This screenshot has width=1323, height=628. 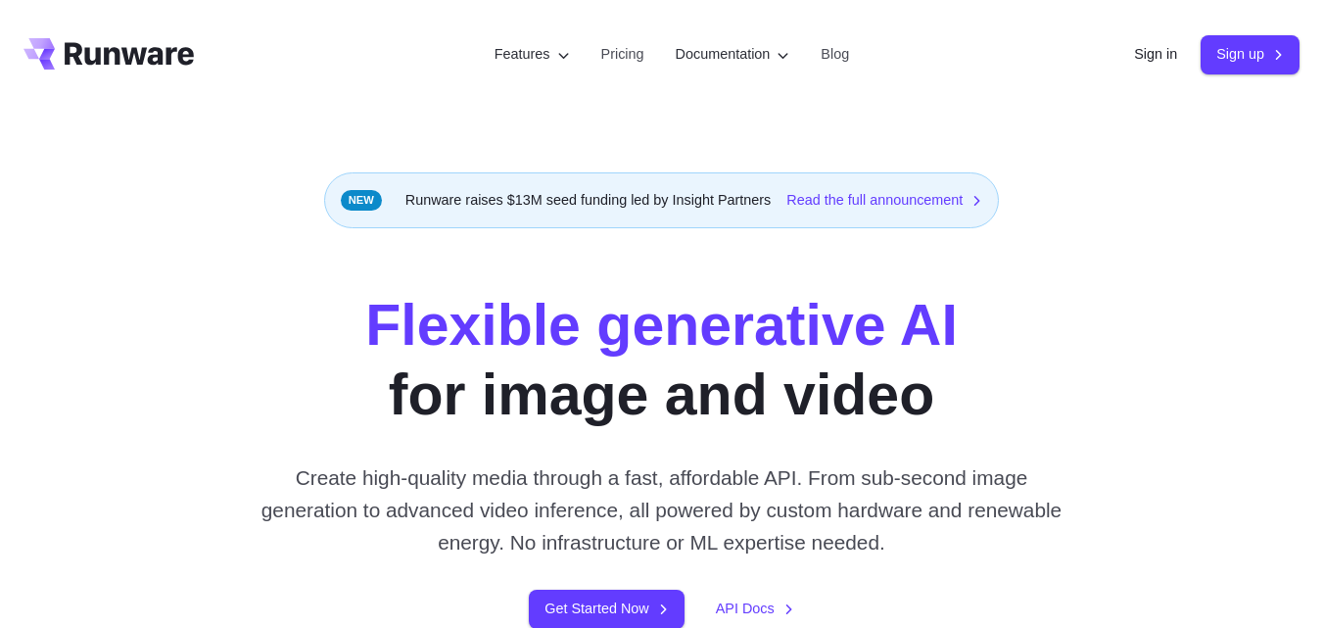 I want to click on a: Sign in, so click(x=1156, y=54).